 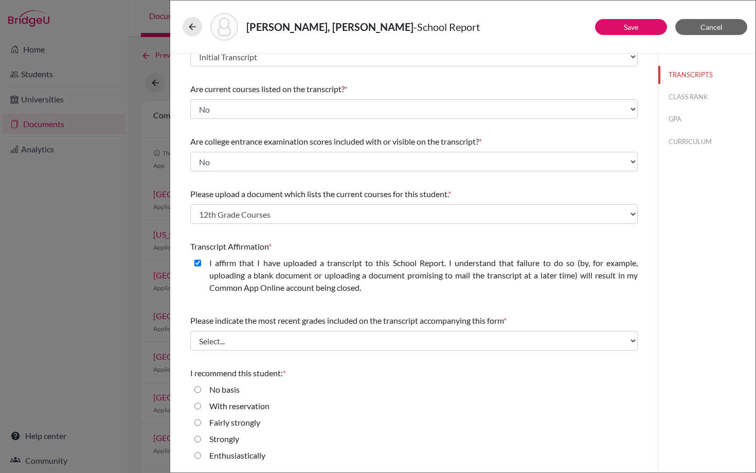 What do you see at coordinates (229, 246) in the screenshot?
I see `span: Transcript Affirmation` at bounding box center [229, 246].